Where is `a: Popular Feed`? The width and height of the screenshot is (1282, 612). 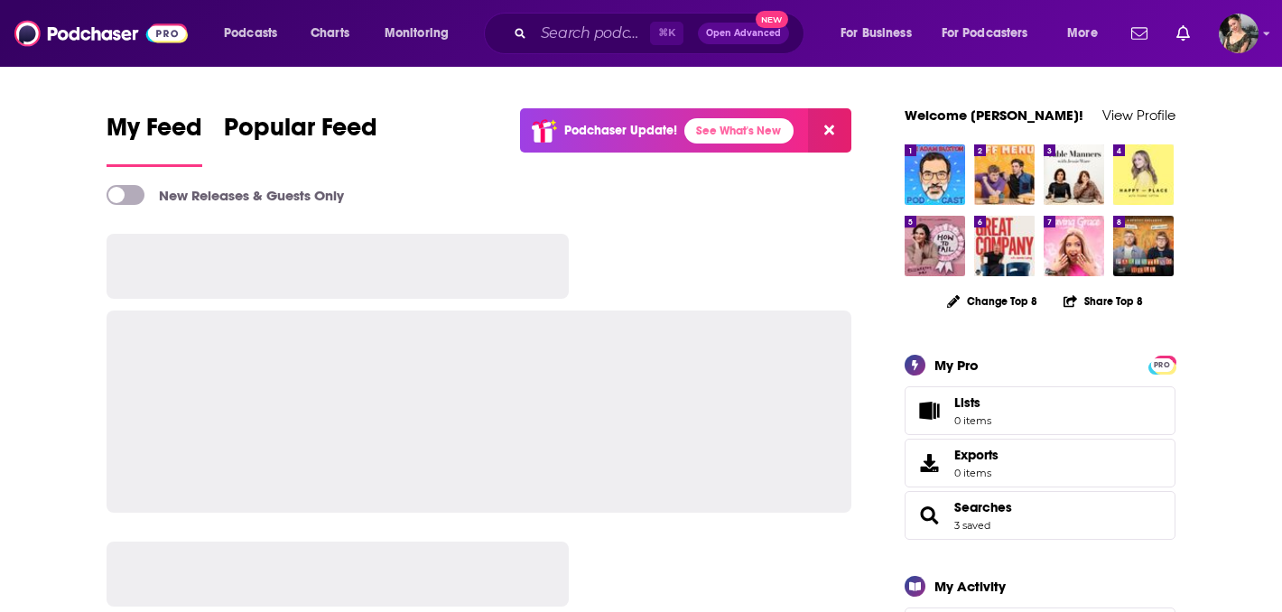 a: Popular Feed is located at coordinates (301, 139).